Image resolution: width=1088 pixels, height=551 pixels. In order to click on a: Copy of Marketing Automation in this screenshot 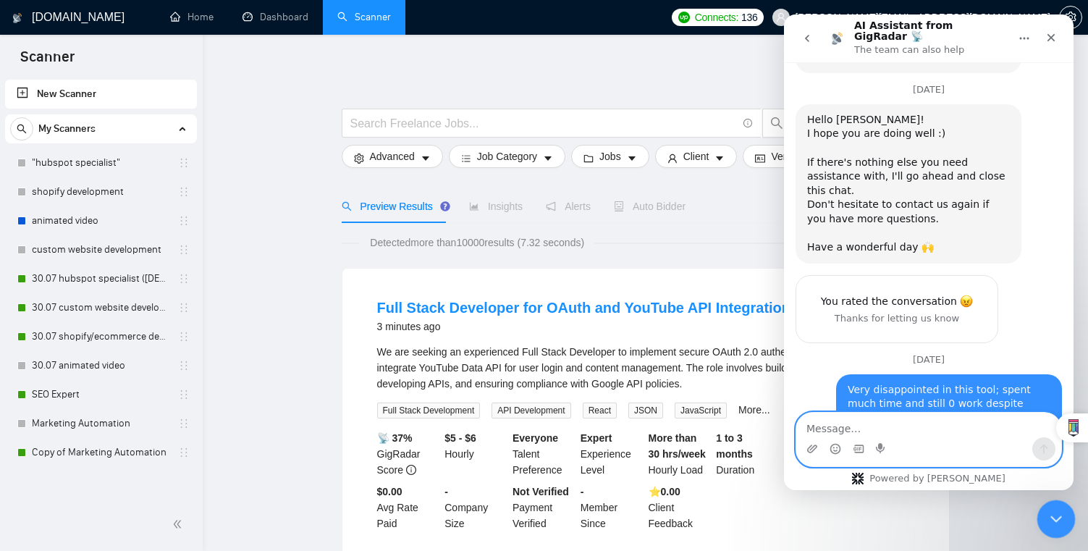, I will do `click(101, 452)`.